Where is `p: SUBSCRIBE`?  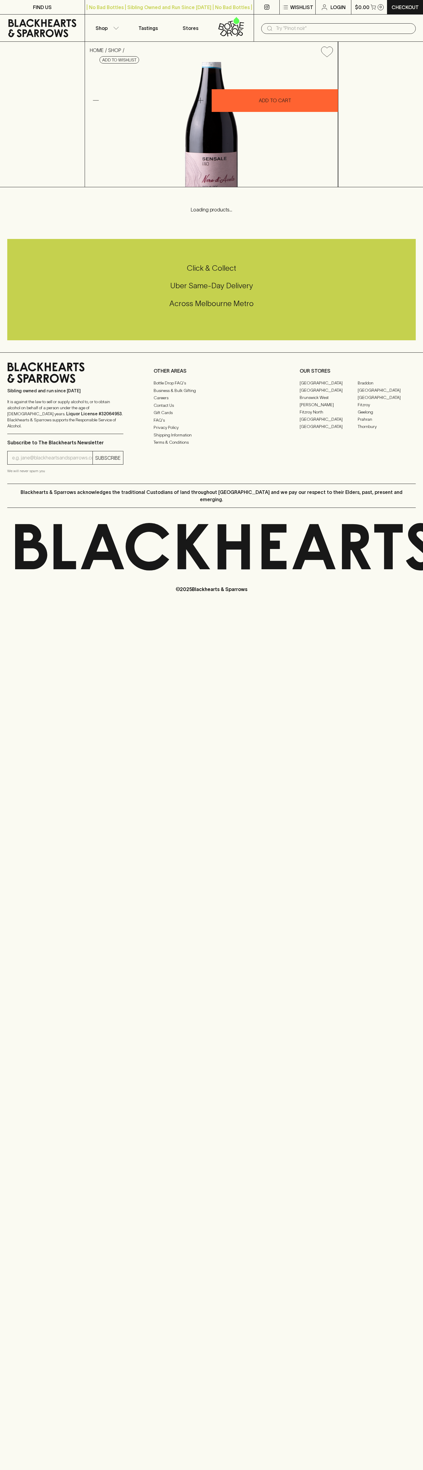
p: SUBSCRIBE is located at coordinates (108, 458).